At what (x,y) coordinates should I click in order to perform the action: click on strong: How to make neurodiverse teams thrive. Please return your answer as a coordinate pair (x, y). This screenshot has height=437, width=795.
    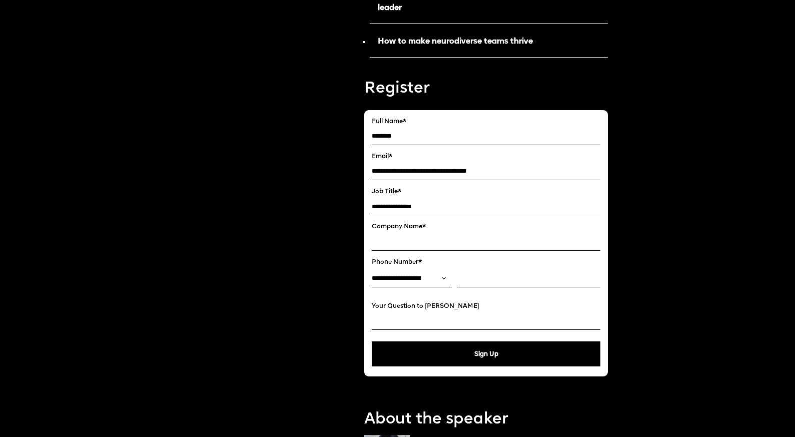
    Looking at the image, I should click on (455, 42).